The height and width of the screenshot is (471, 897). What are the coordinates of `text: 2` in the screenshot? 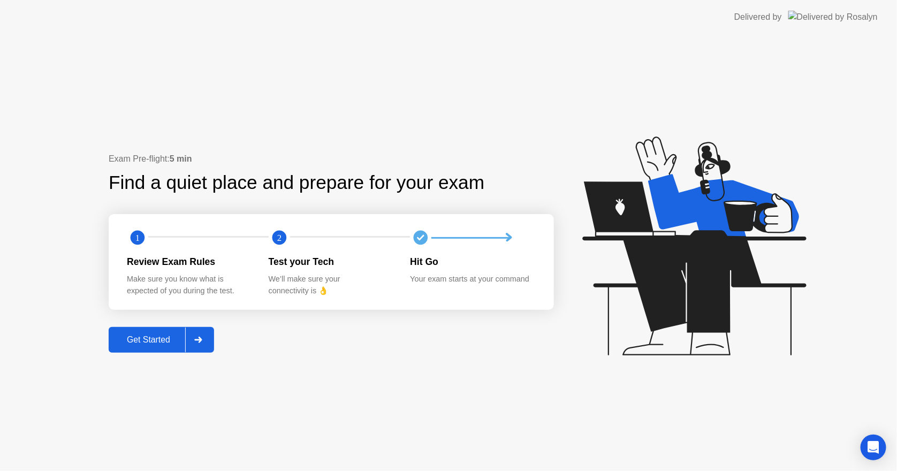 It's located at (279, 238).